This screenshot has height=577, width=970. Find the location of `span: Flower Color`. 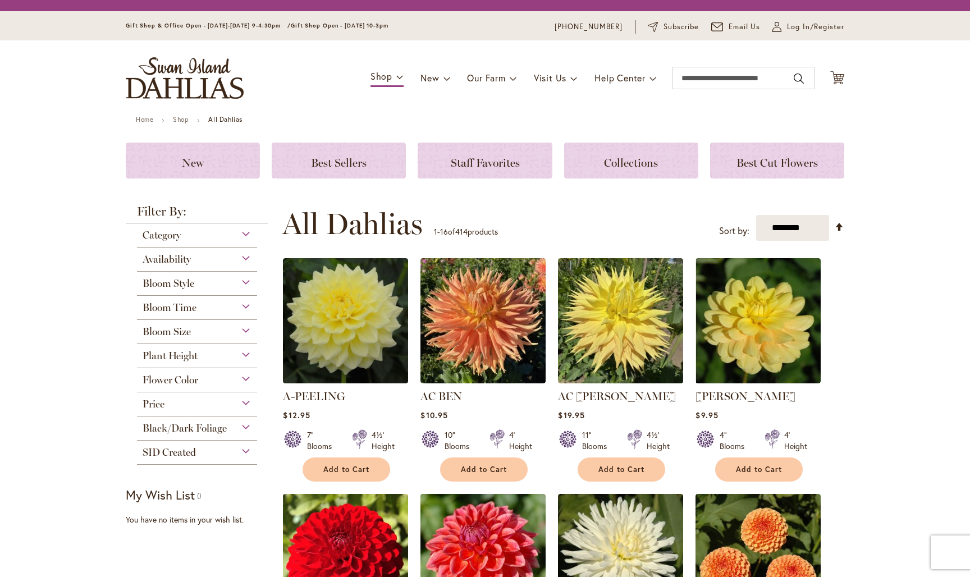

span: Flower Color is located at coordinates (170, 380).